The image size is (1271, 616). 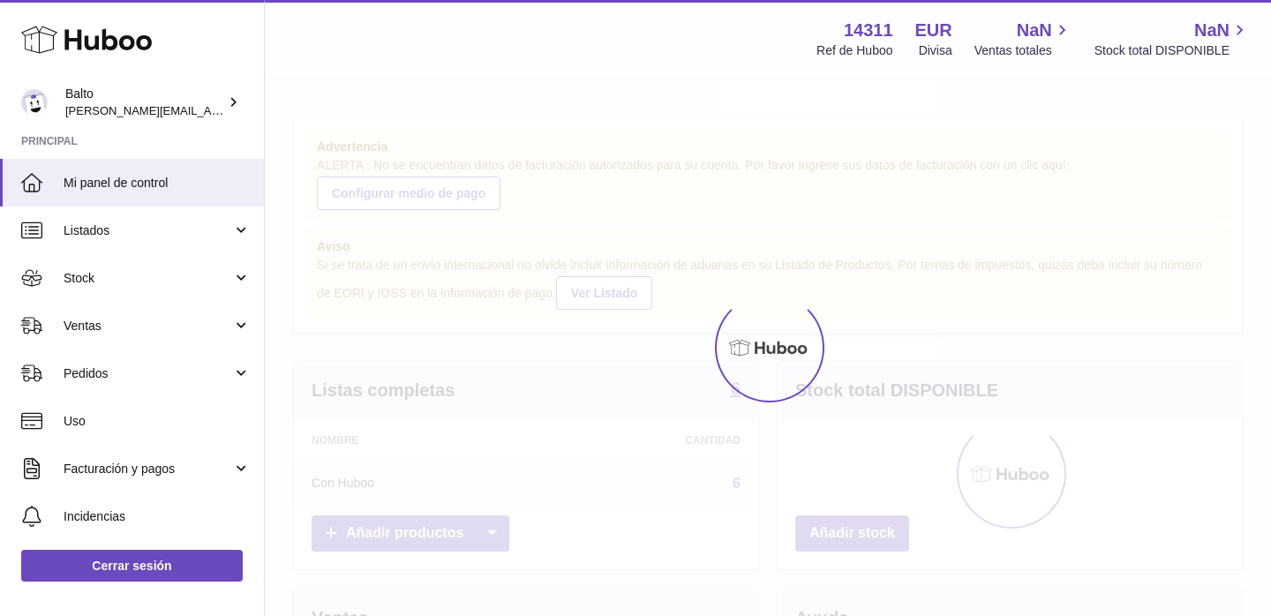 What do you see at coordinates (145, 102) in the screenshot?
I see `div: Balto` at bounding box center [145, 102].